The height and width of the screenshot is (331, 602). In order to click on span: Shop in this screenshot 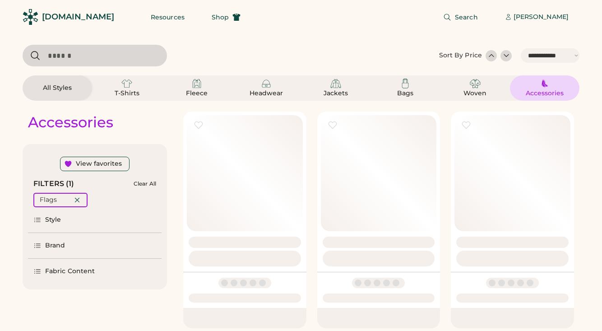, I will do `click(220, 17)`.